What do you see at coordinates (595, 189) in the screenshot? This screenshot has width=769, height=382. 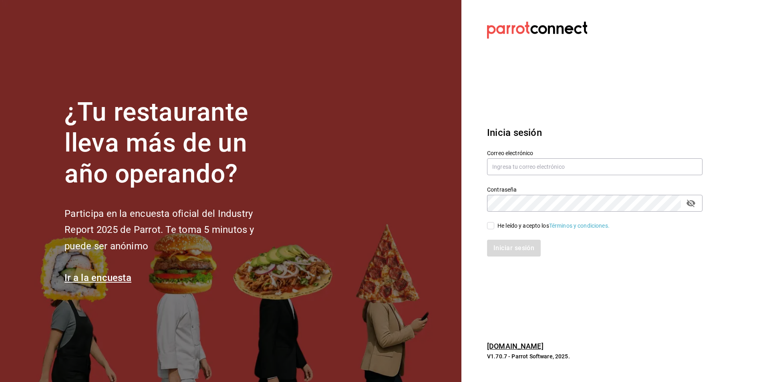 I see `label: Contraseña` at bounding box center [595, 189].